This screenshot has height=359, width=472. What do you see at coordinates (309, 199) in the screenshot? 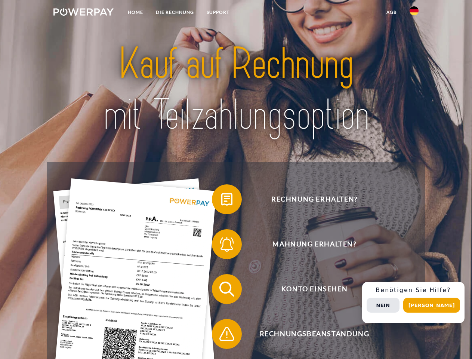
I see `a: Rechnung erhalten?` at bounding box center [309, 199].